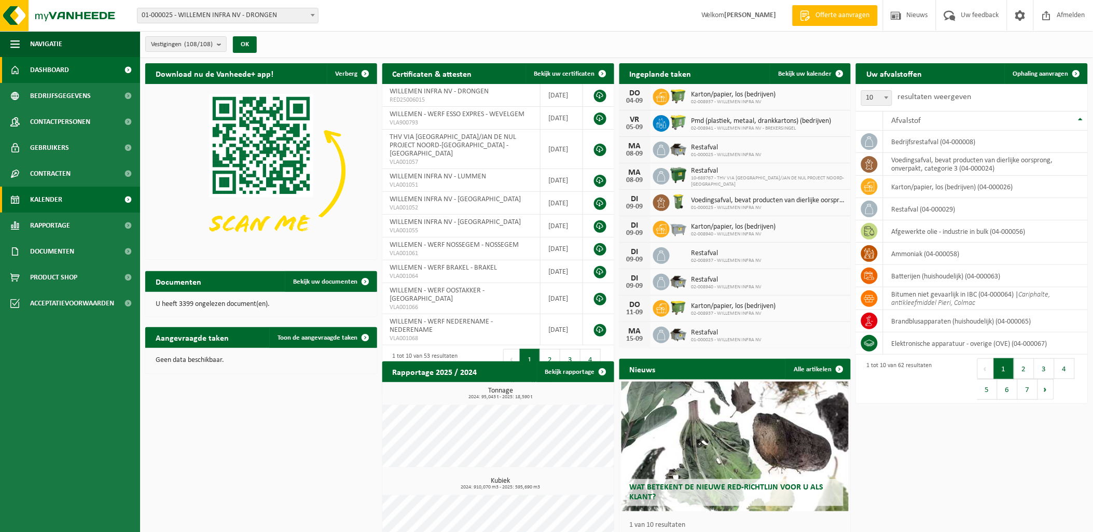 The width and height of the screenshot is (1093, 532). What do you see at coordinates (461, 162) in the screenshot?
I see `span: VLA001057` at bounding box center [461, 162].